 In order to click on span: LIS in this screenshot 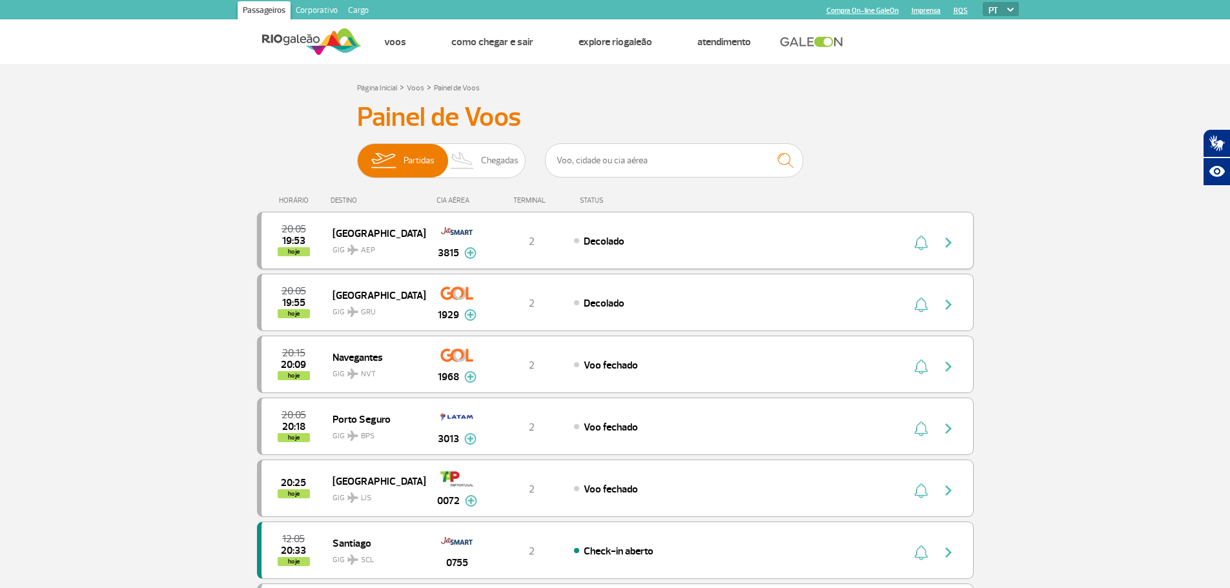, I will do `click(366, 498)`.